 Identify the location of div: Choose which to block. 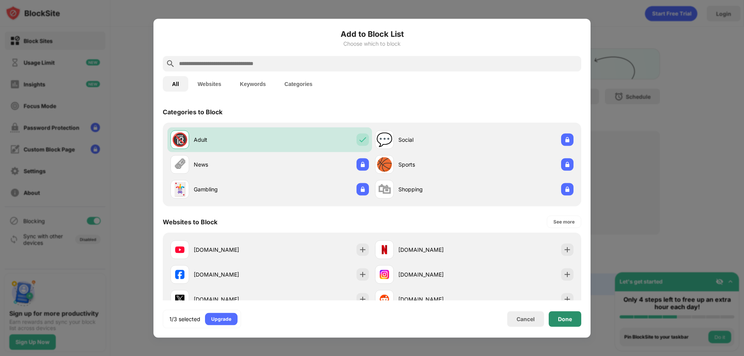
(372, 43).